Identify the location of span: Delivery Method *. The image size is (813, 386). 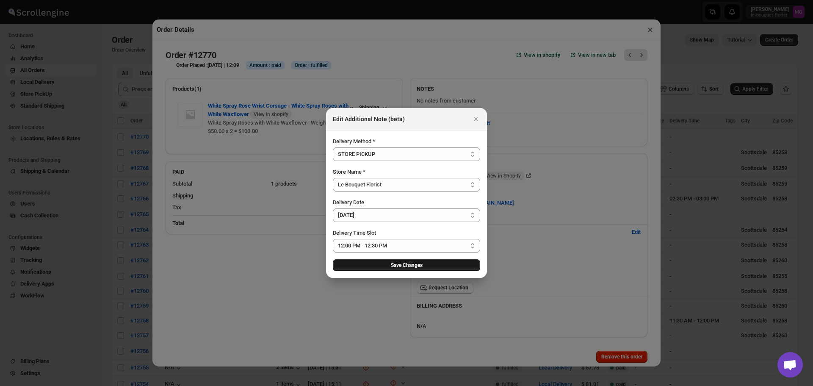
(354, 141).